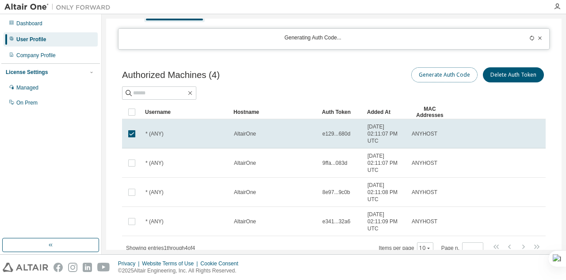 The height and width of the screenshot is (280, 566). What do you see at coordinates (406, 248) in the screenshot?
I see `span: Items per page` at bounding box center [406, 248].